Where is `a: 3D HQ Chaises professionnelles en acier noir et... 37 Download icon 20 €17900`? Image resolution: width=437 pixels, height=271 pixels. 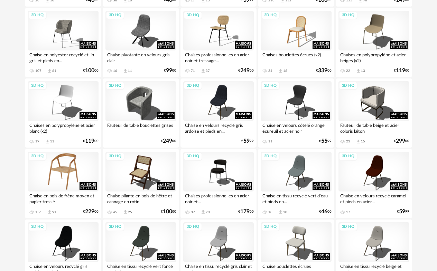
a: 3D HQ Chaises professionnelles en acier noir et... 37 Download icon 20 €17900 is located at coordinates (219, 184).